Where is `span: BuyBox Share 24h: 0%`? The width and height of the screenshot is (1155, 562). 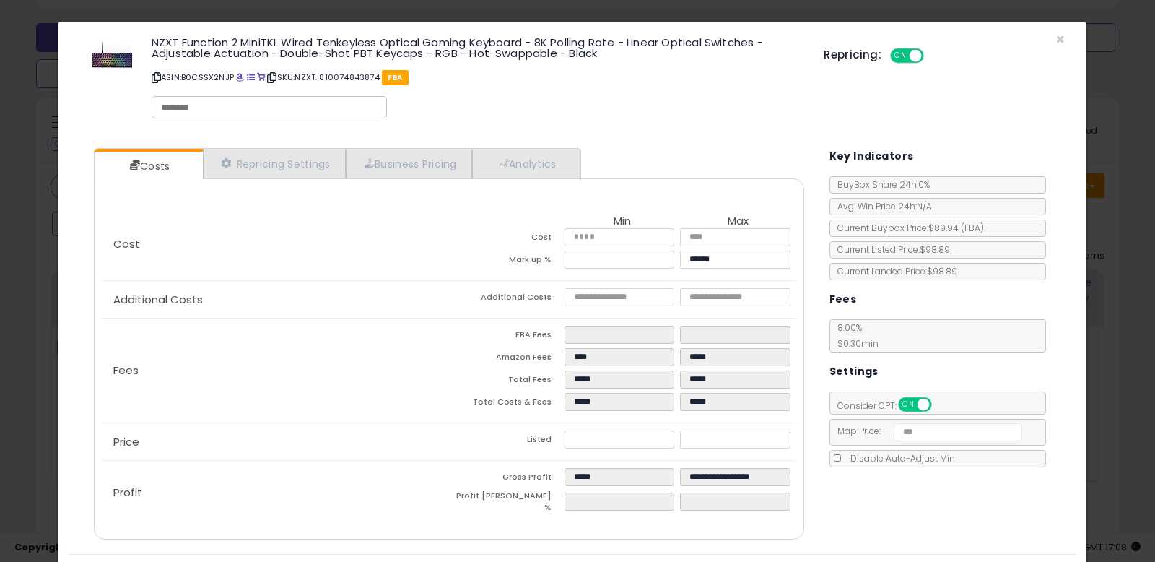
span: BuyBox Share 24h: 0% is located at coordinates (880, 184).